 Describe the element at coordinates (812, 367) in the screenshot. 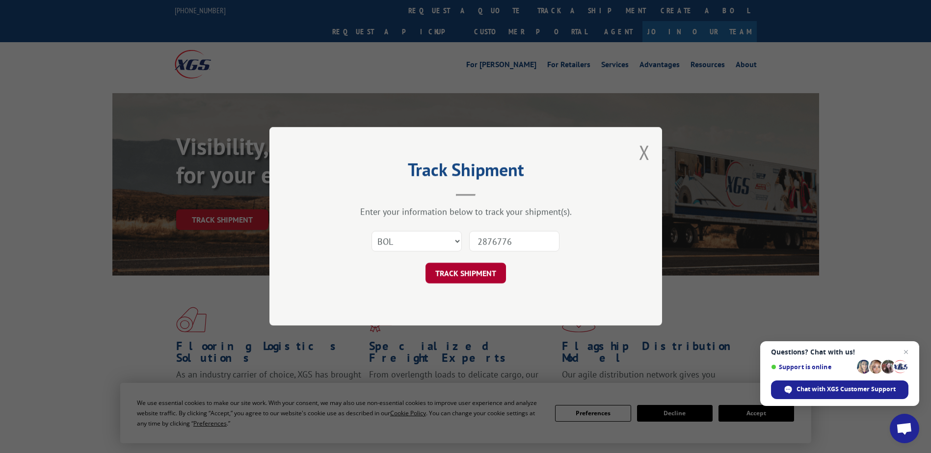

I see `span: Support is online` at that location.